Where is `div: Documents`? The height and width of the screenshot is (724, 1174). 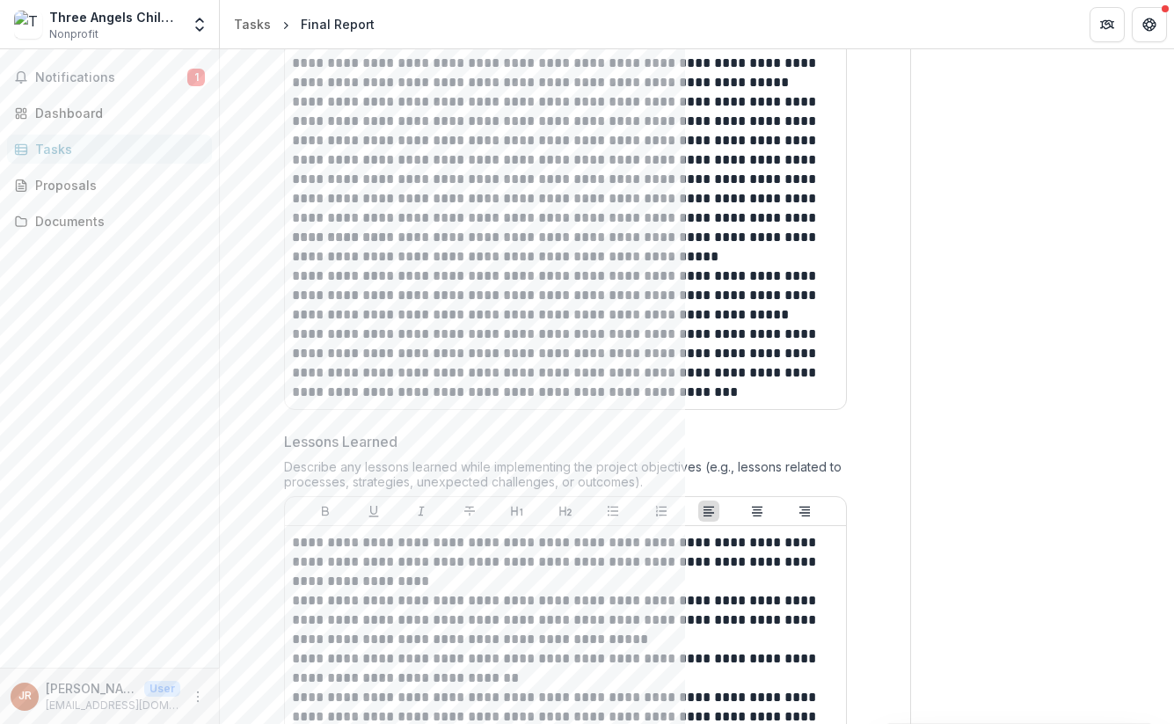
div: Documents is located at coordinates (116, 221).